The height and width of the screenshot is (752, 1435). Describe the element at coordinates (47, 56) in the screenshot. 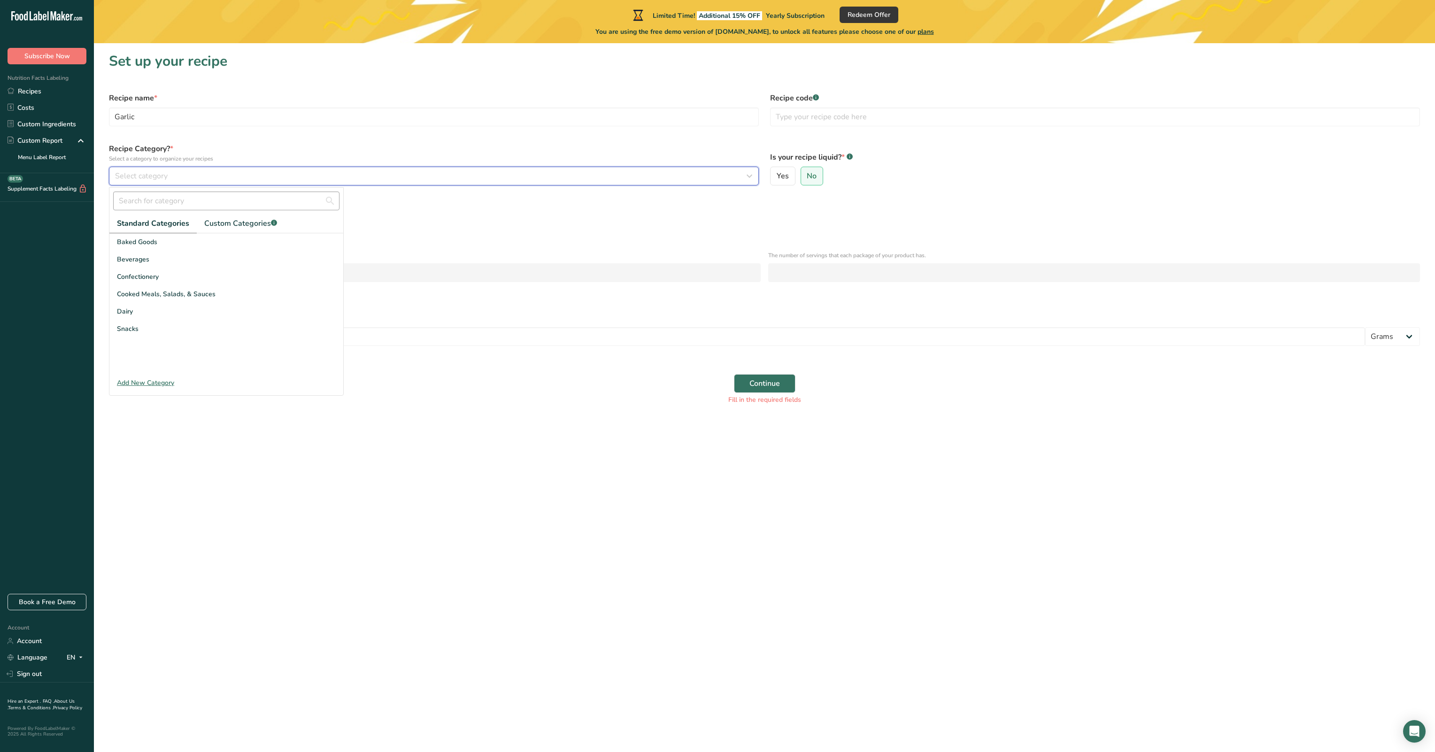

I see `span: Subscribe Now` at that location.